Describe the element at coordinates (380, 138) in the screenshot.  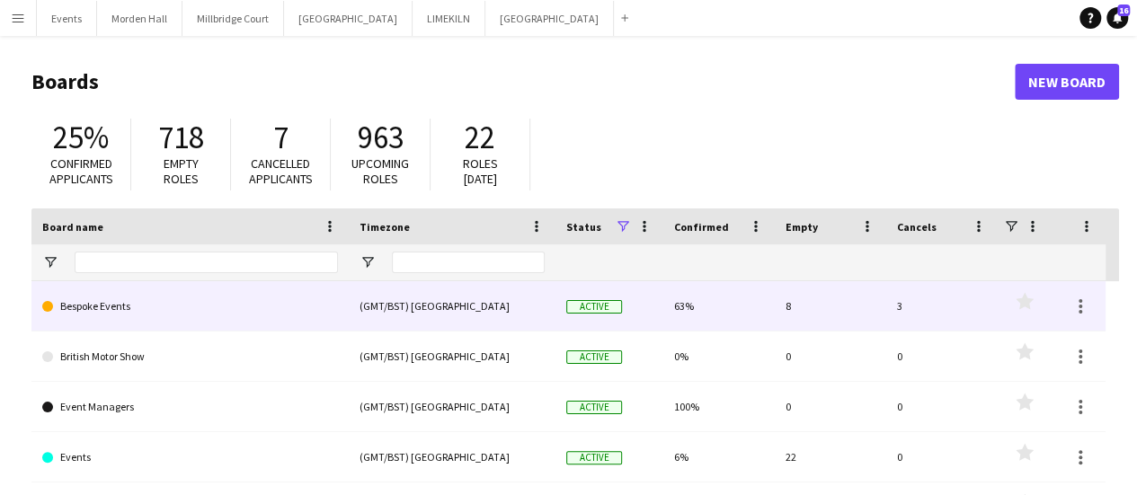
I see `span: 963` at that location.